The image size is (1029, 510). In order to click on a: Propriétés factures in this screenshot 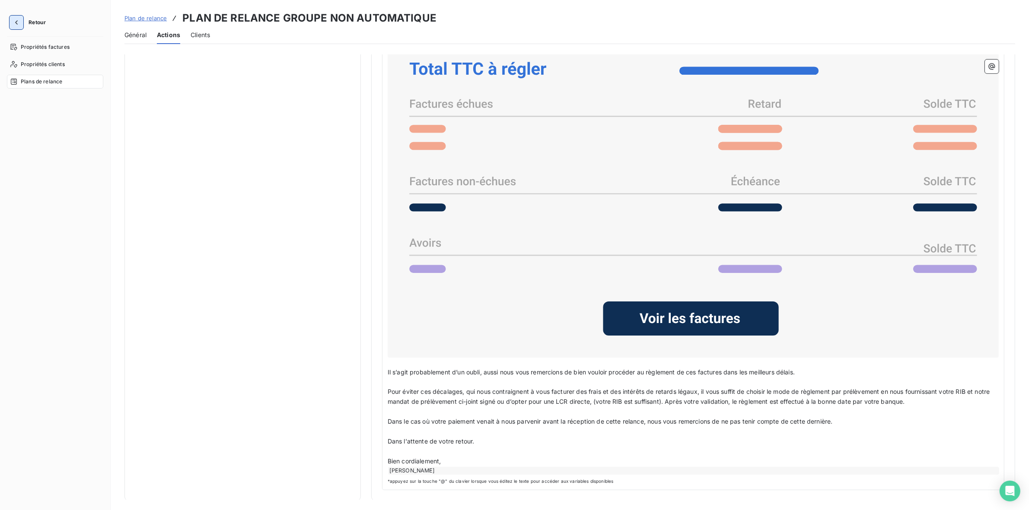, I will do `click(55, 47)`.